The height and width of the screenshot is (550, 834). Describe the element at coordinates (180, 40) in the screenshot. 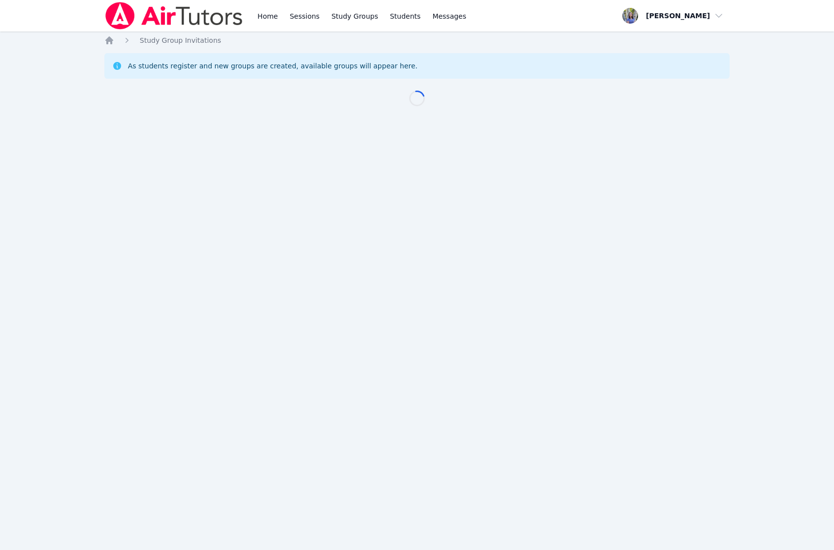

I see `a: Study Group Invitations` at that location.